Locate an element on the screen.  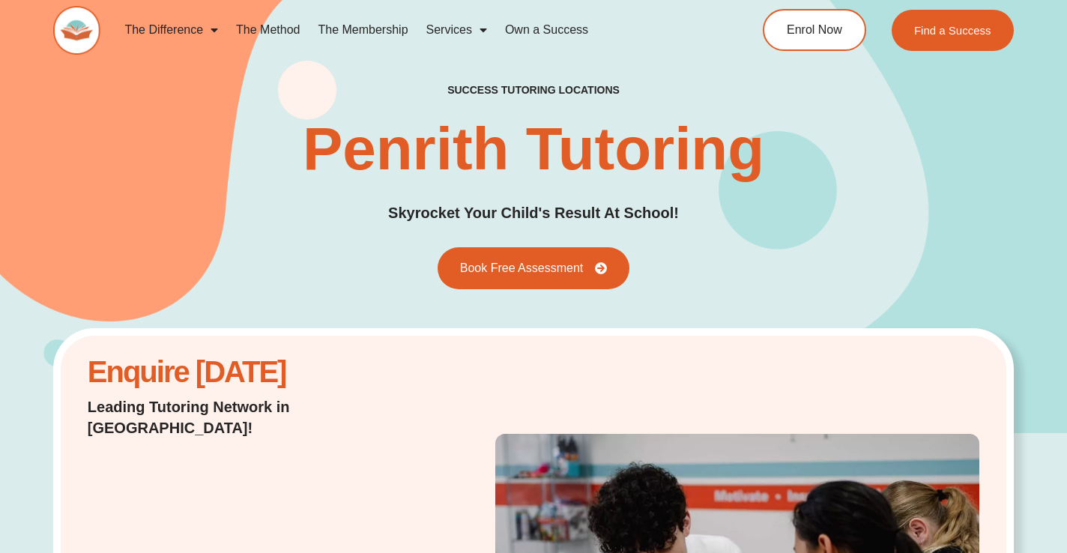
h1: Penrith Tutoring is located at coordinates (533, 149).